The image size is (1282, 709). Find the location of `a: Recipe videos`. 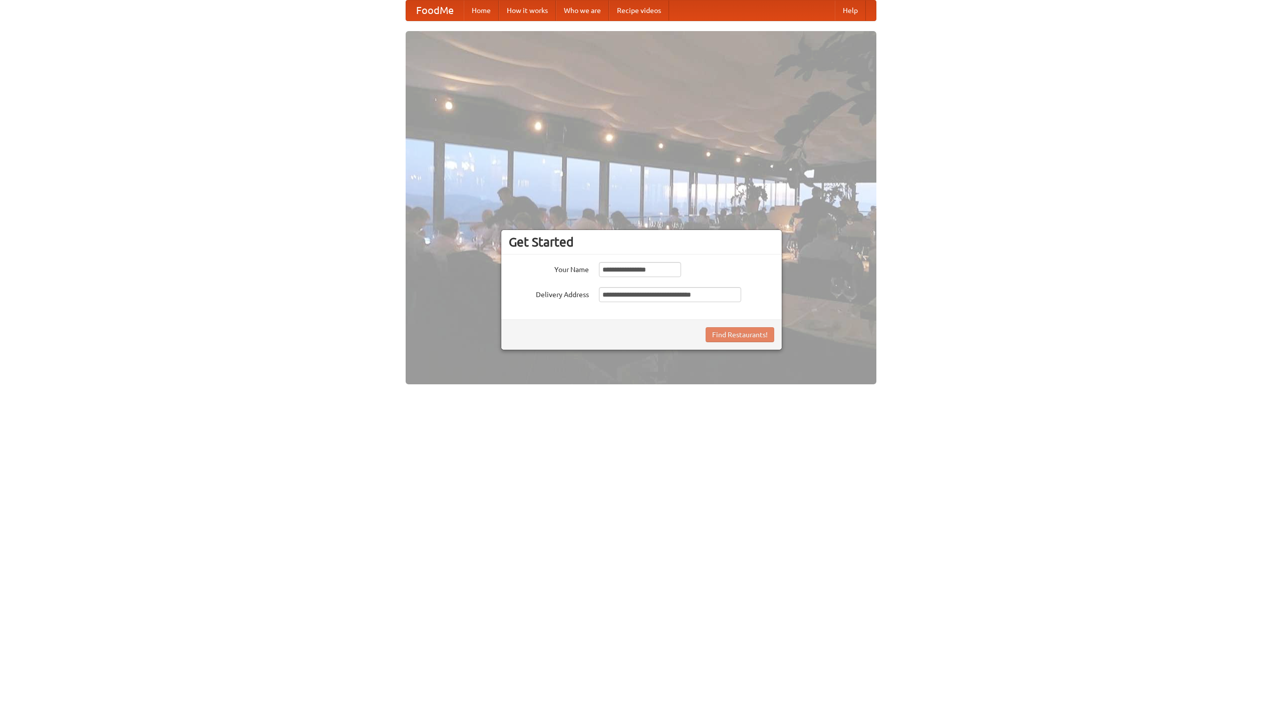

a: Recipe videos is located at coordinates (639, 11).